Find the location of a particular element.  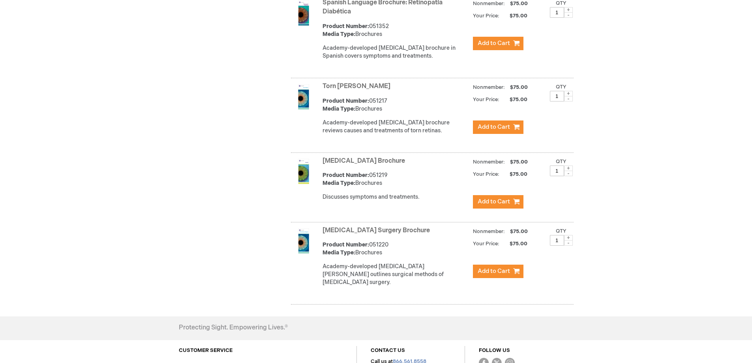

div: 051352 Brochures is located at coordinates (396, 30).